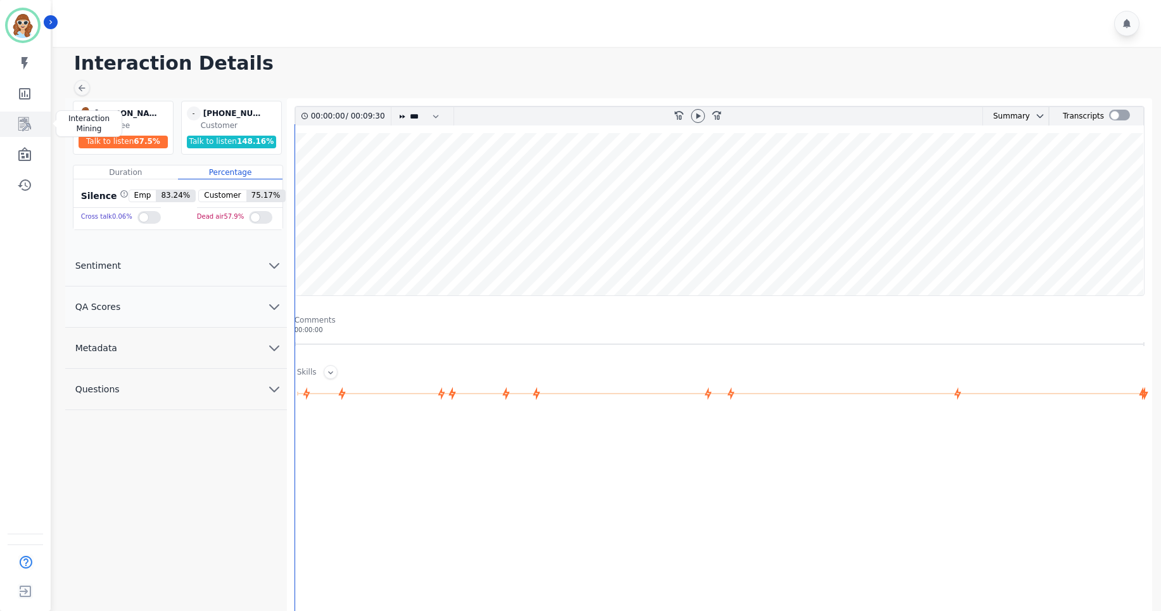  What do you see at coordinates (147, 141) in the screenshot?
I see `span: 67.5 %` at bounding box center [147, 141].